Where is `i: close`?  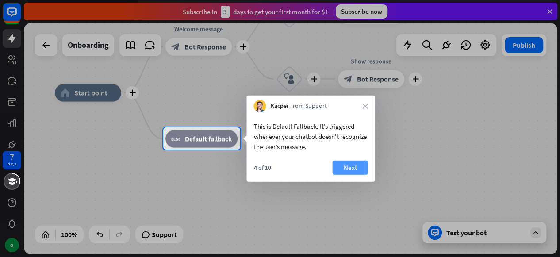 i: close is located at coordinates (365, 106).